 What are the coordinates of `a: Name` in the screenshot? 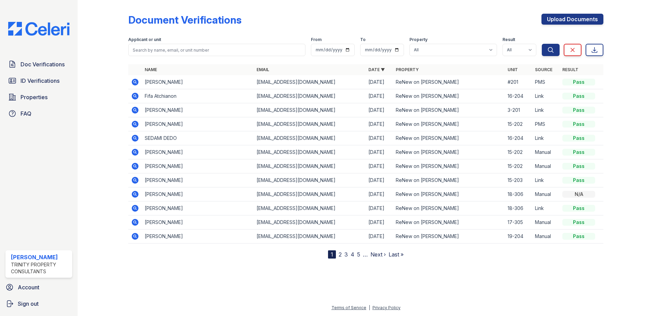 It's located at (151, 69).